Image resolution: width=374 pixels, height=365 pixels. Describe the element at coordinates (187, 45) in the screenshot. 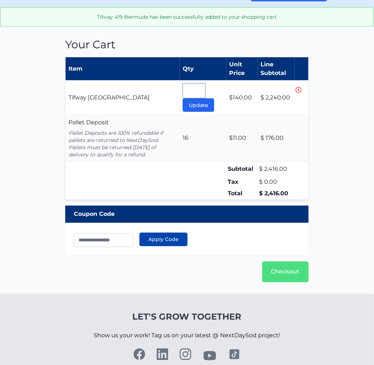

I see `h1: Your Cart` at that location.